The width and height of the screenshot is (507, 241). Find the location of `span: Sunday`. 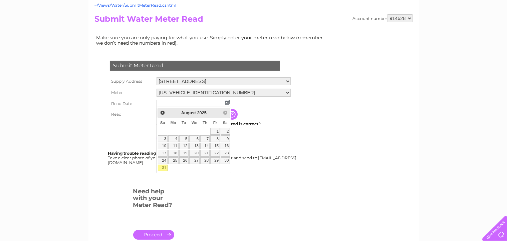

span: Sunday is located at coordinates (162, 123).